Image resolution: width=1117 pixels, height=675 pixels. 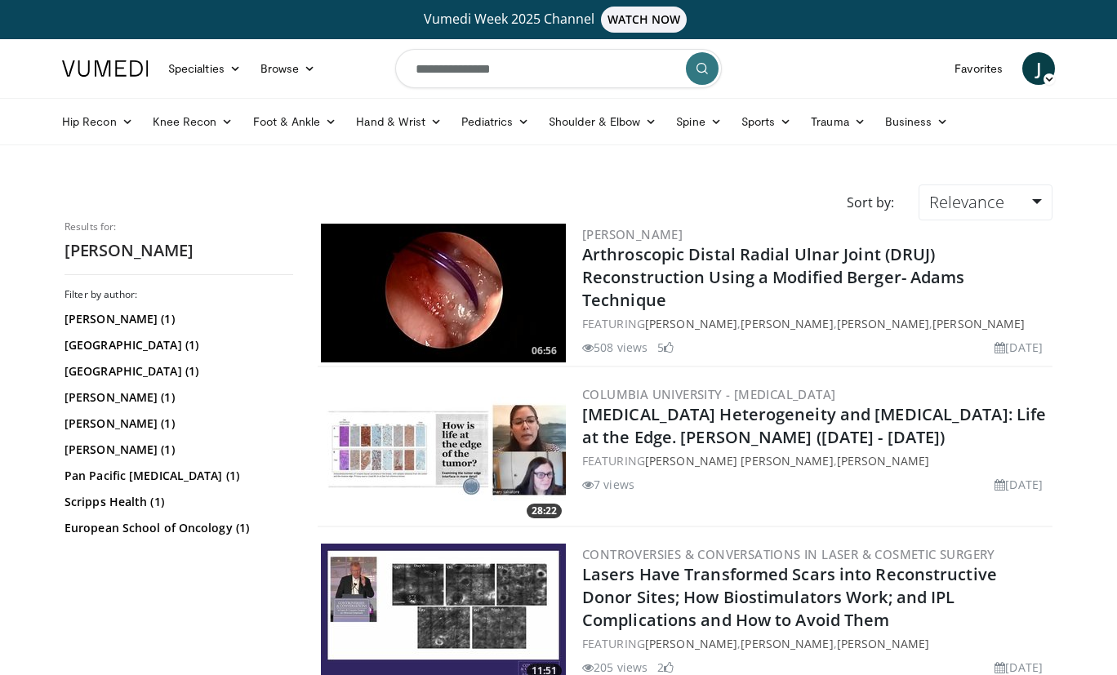 What do you see at coordinates (615, 347) in the screenshot?
I see `li: 508 views` at bounding box center [615, 347].